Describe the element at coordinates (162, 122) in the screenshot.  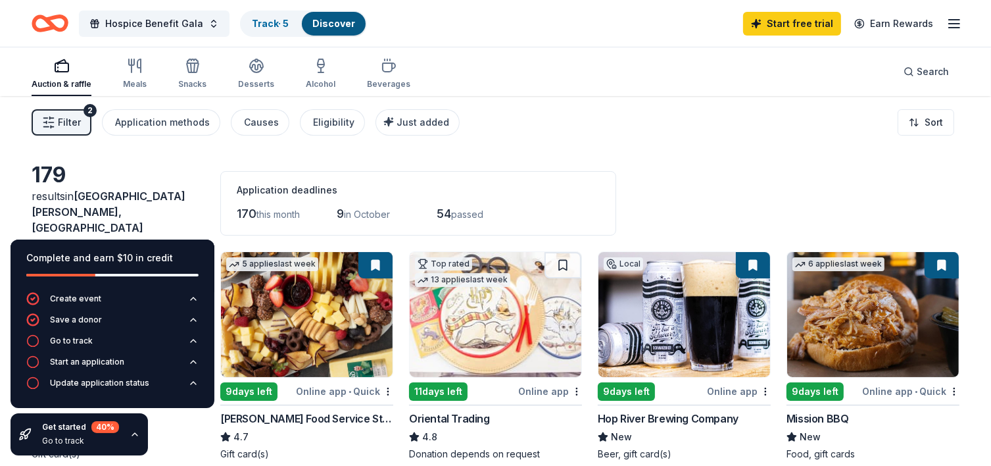
I see `div: Application methods` at that location.